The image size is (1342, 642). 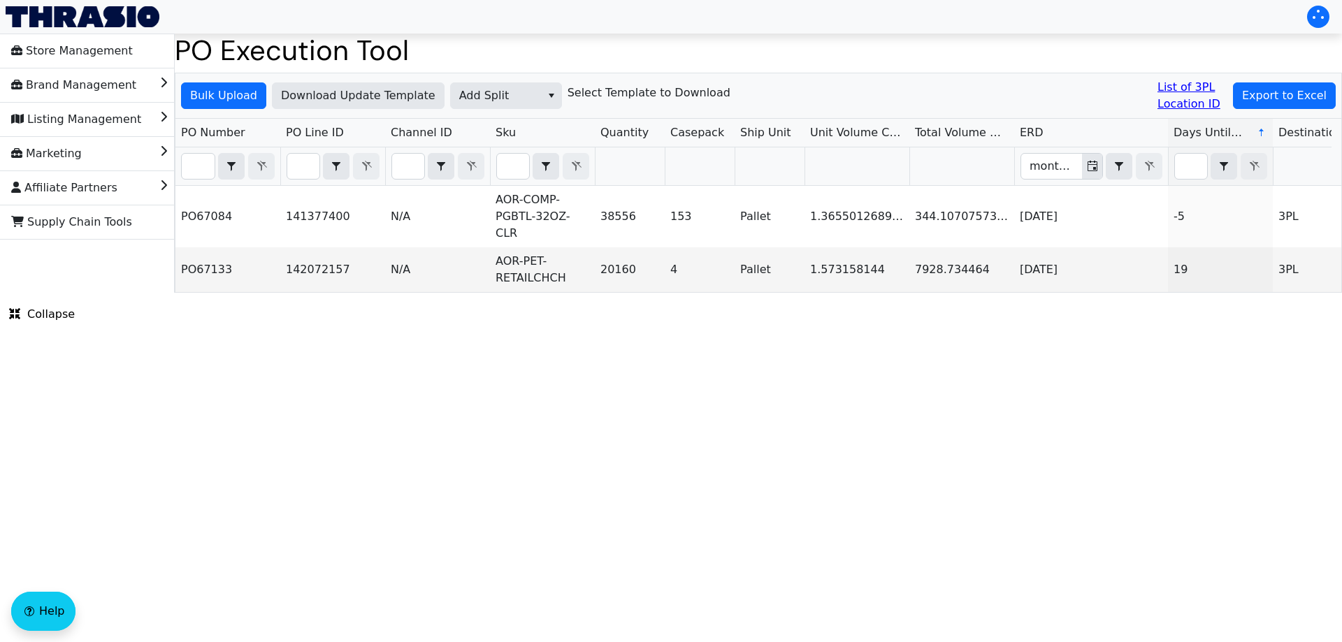 I want to click on td: AOR-PET-RETAILCHCH, so click(x=542, y=270).